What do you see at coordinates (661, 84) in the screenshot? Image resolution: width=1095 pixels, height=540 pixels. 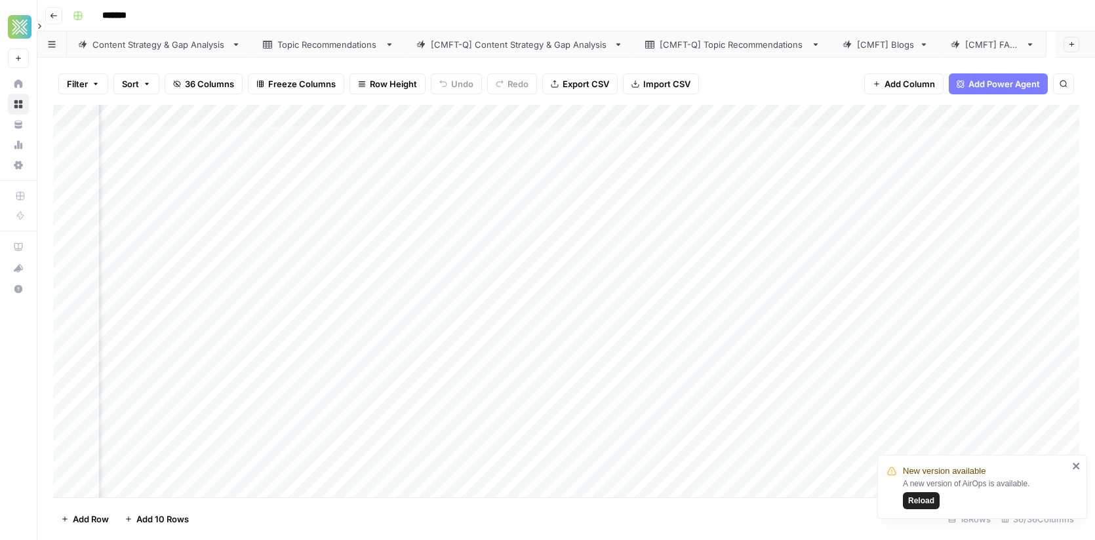 I see `button: Import CSV` at bounding box center [661, 84].